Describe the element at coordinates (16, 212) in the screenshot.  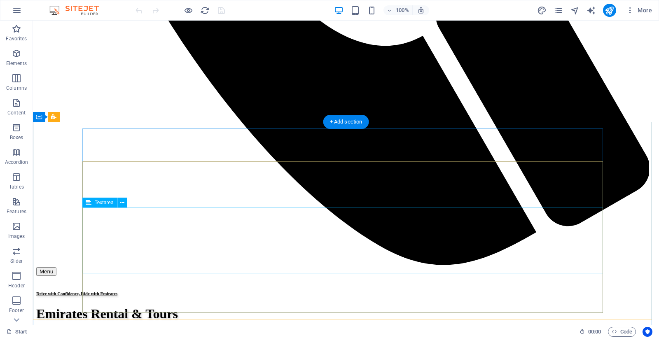
I see `p: Features` at that location.